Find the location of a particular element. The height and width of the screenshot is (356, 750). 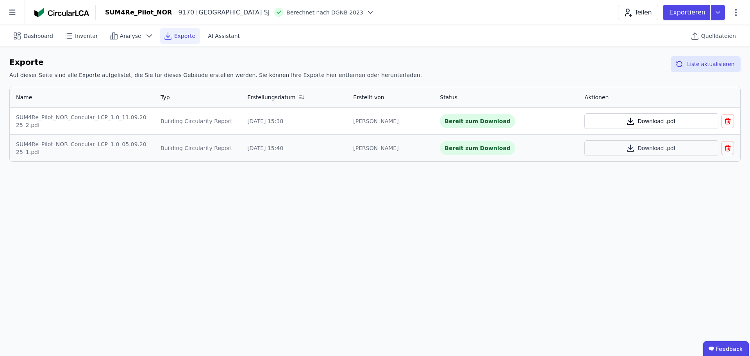

span: Dashboard is located at coordinates (38, 36).